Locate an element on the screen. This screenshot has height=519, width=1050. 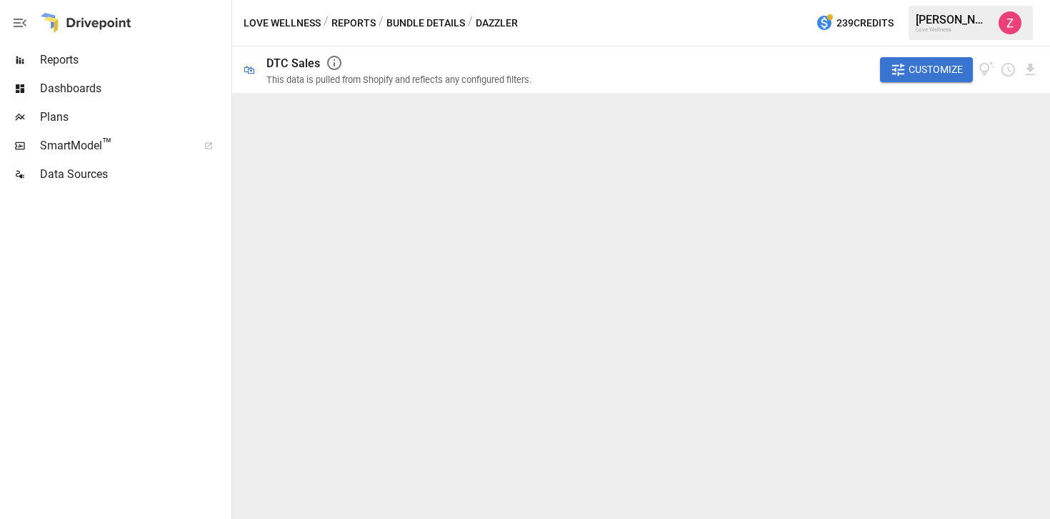
button: Download report is located at coordinates (1030, 69).